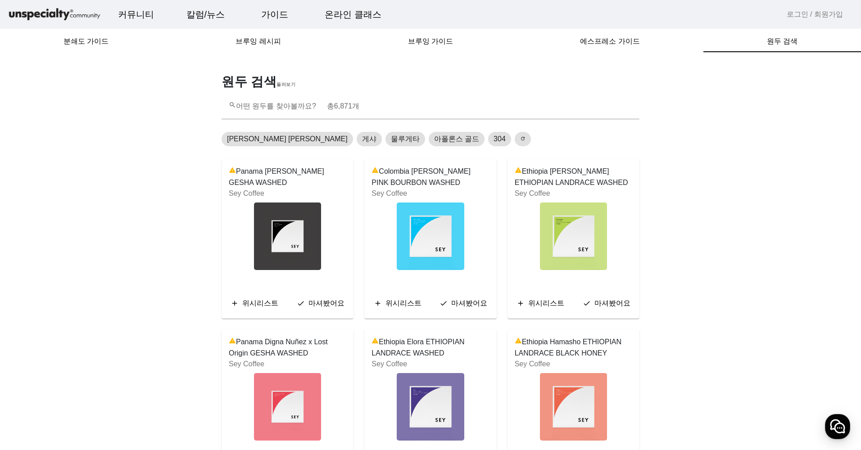 This screenshot has width=861, height=450. What do you see at coordinates (206, 14) in the screenshot?
I see `a: 칼럼/뉴스` at bounding box center [206, 14].